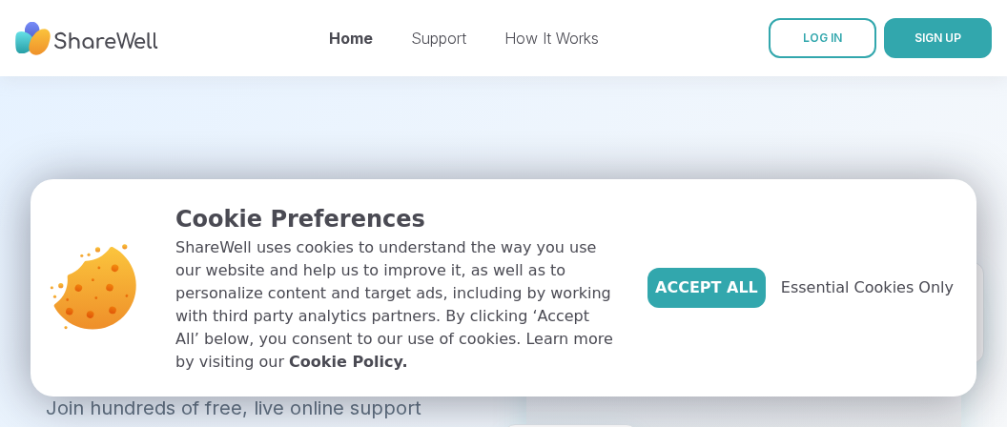 The width and height of the screenshot is (1007, 427). What do you see at coordinates (822, 38) in the screenshot?
I see `a: LOG IN` at bounding box center [822, 38].